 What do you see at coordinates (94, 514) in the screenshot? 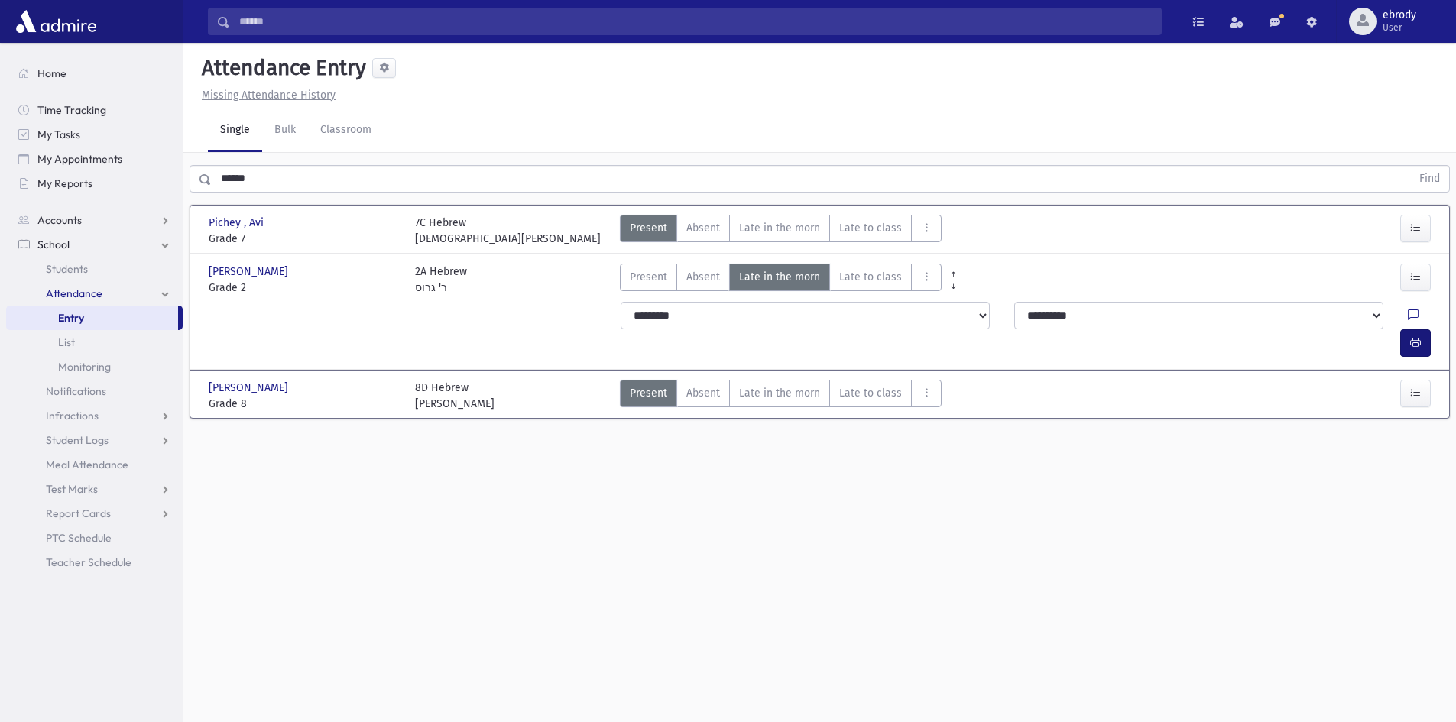
I see `a: Report Cards` at bounding box center [94, 514].